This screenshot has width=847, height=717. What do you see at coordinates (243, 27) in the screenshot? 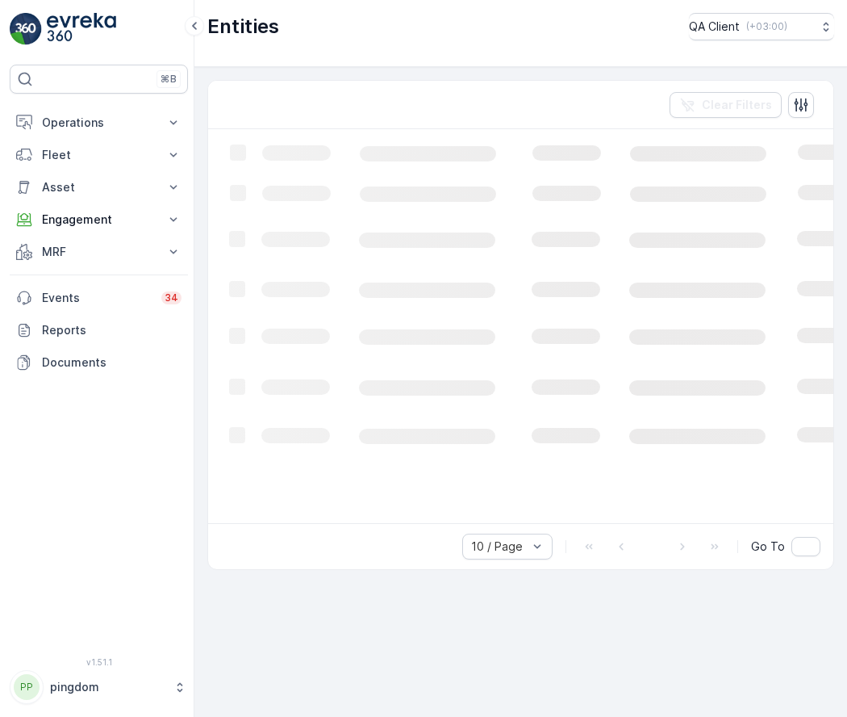
I see `p: Entities` at bounding box center [243, 27].